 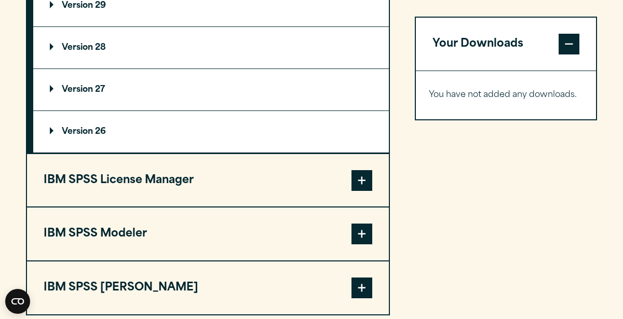 I want to click on summary: Version 28, so click(x=211, y=48).